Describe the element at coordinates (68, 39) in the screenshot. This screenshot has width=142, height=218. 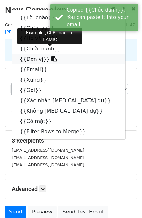
I see `a: {{Họ và tên}}` at that location.